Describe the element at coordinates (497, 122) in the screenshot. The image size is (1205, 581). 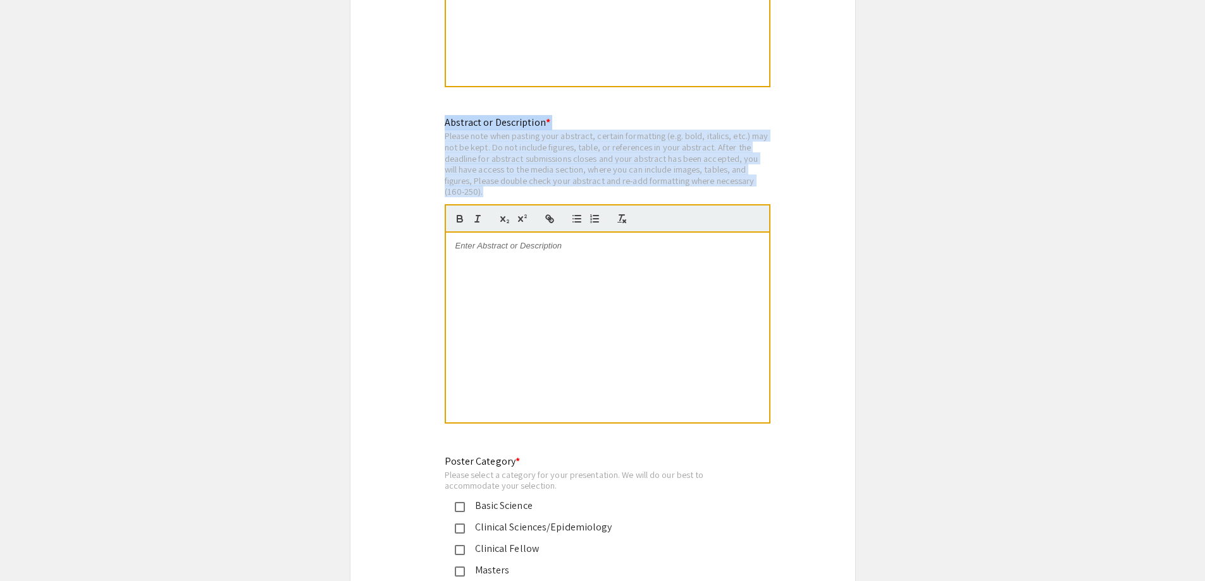
I see `mat-label: Abstract or Description` at that location.